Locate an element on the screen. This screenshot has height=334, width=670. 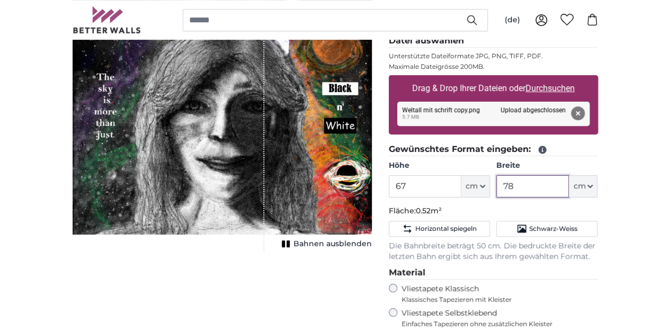
legend: Gewünschtes Format eingeben: is located at coordinates (493, 149).